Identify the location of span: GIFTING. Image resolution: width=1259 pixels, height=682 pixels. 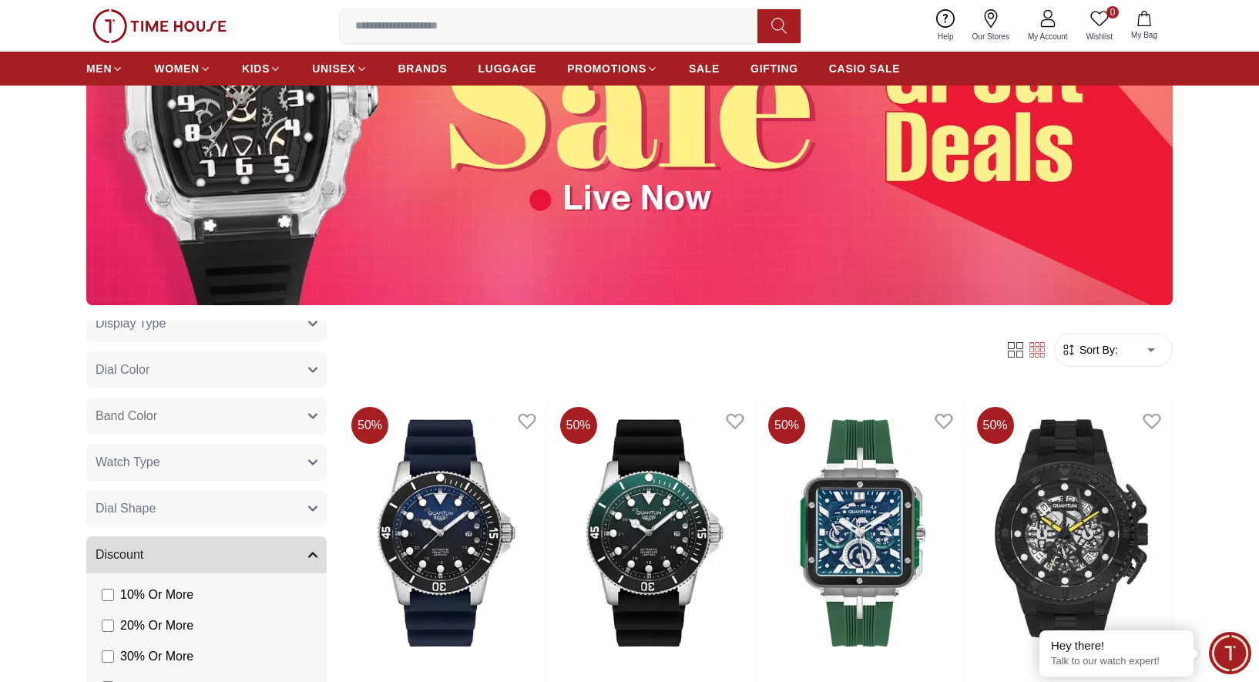
(774, 69).